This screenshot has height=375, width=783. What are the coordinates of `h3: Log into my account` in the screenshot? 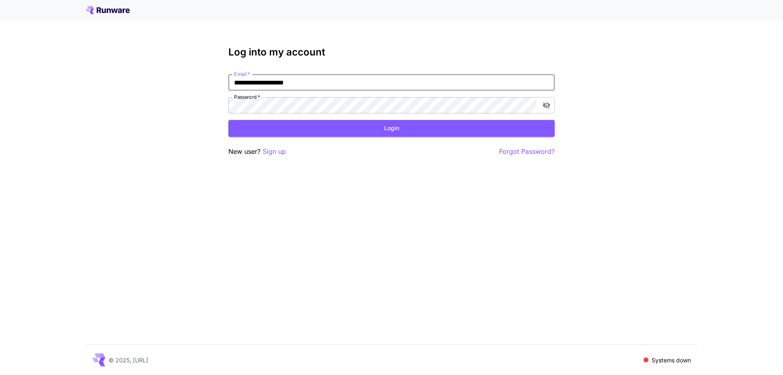 It's located at (392, 52).